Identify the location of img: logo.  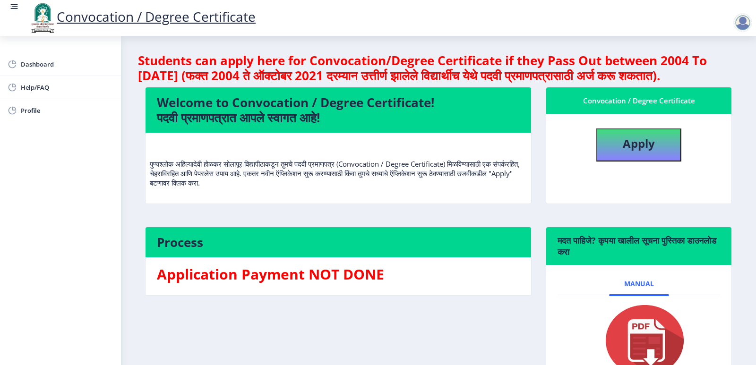
(43, 18).